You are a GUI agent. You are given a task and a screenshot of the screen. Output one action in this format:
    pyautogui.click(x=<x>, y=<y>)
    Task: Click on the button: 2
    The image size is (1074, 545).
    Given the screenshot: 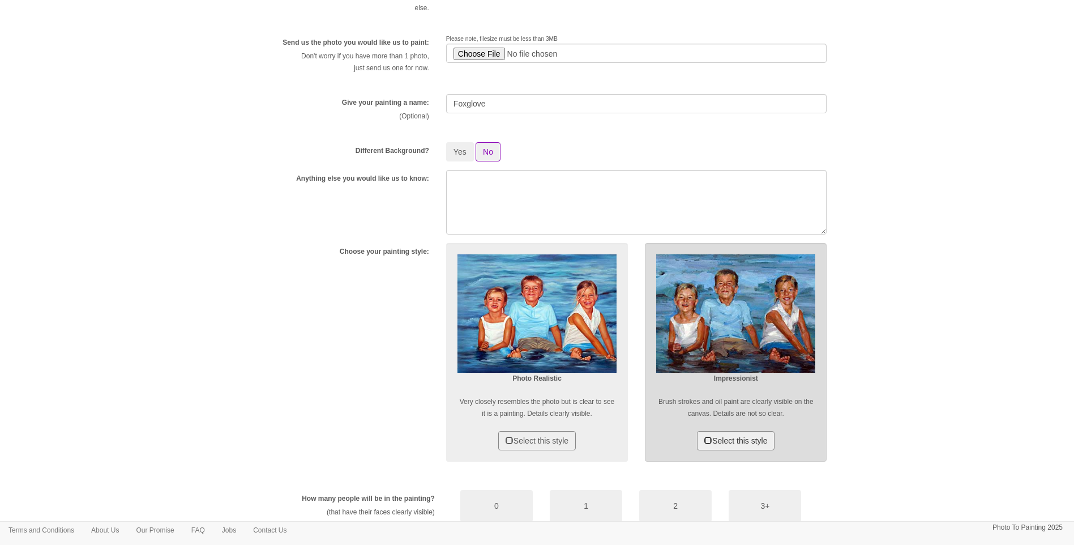 What is the action you would take?
    pyautogui.click(x=676, y=506)
    